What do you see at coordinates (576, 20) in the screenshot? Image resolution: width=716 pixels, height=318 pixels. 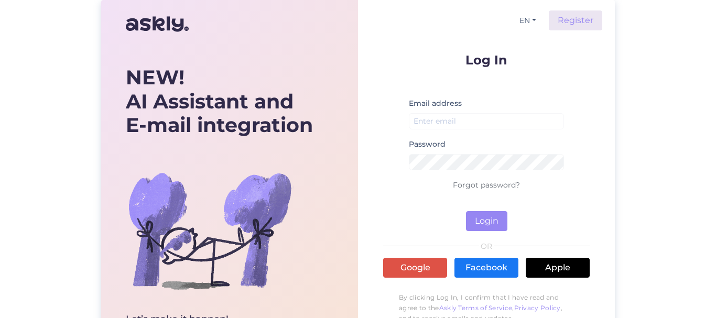 I see `a: Register` at bounding box center [576, 20].